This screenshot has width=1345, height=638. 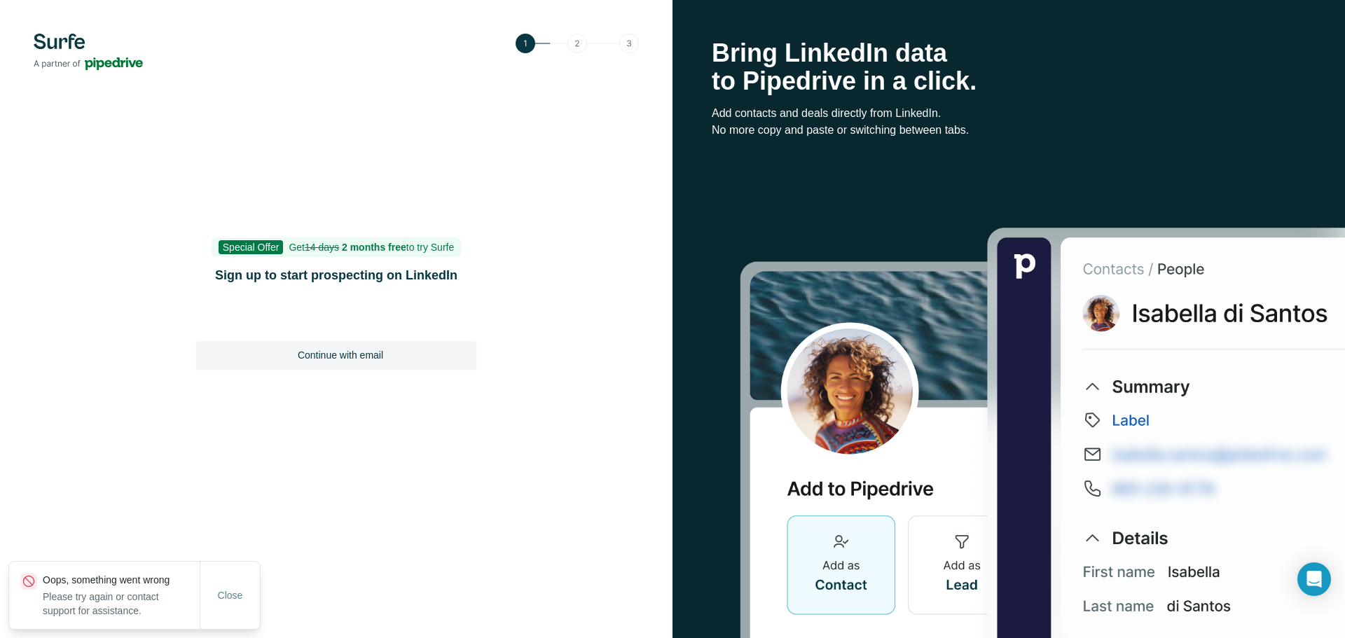 What do you see at coordinates (371, 247) in the screenshot?
I see `span: Get to try Surfe` at bounding box center [371, 247].